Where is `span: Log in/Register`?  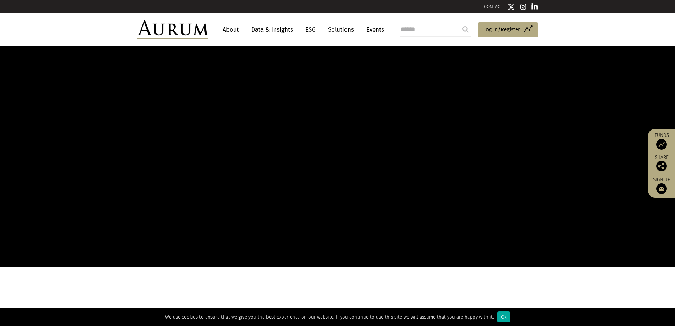 span: Log in/Register is located at coordinates (502, 29).